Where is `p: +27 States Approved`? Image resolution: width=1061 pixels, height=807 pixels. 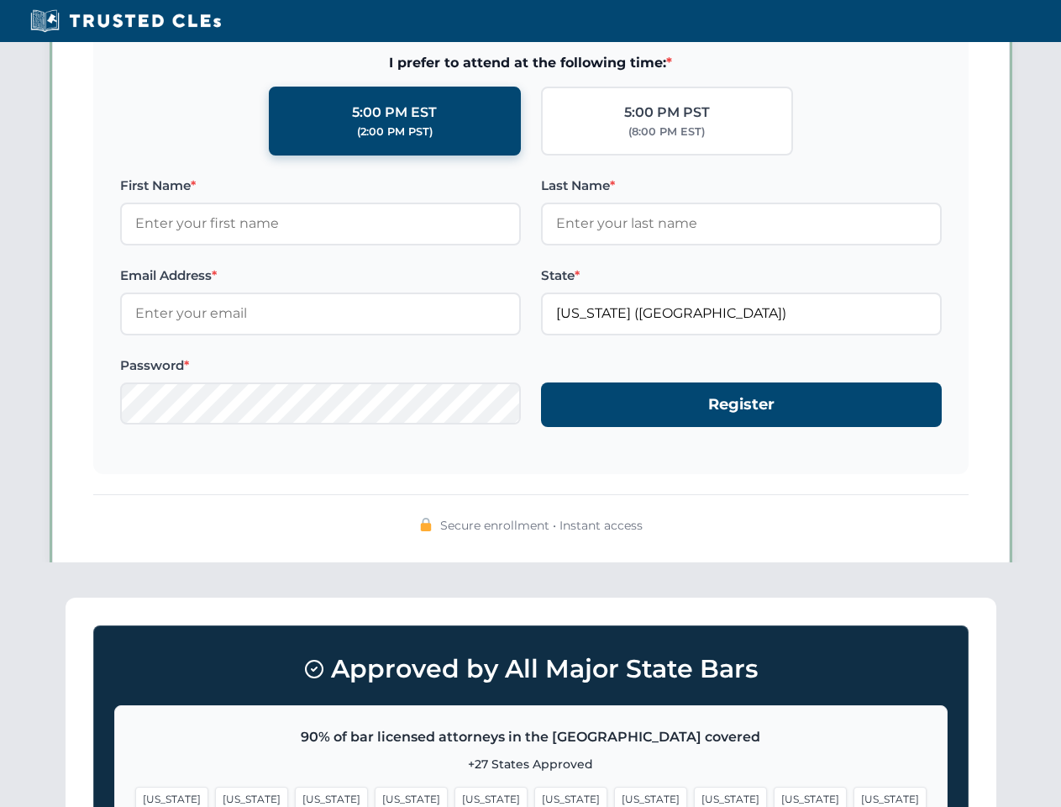 p: +27 States Approved is located at coordinates (531, 764).